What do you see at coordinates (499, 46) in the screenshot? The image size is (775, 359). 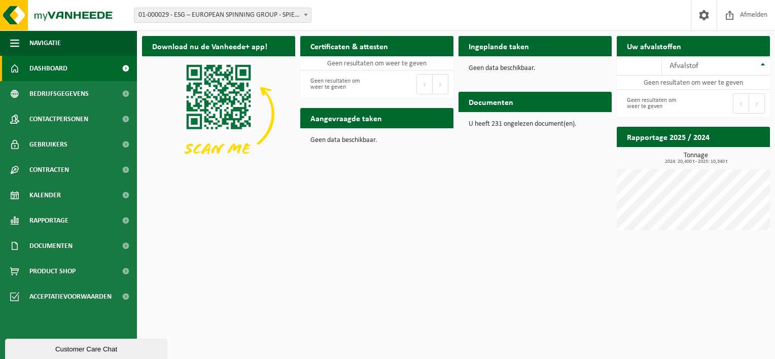 I see `h2: Ingeplande taken` at bounding box center [499, 46].